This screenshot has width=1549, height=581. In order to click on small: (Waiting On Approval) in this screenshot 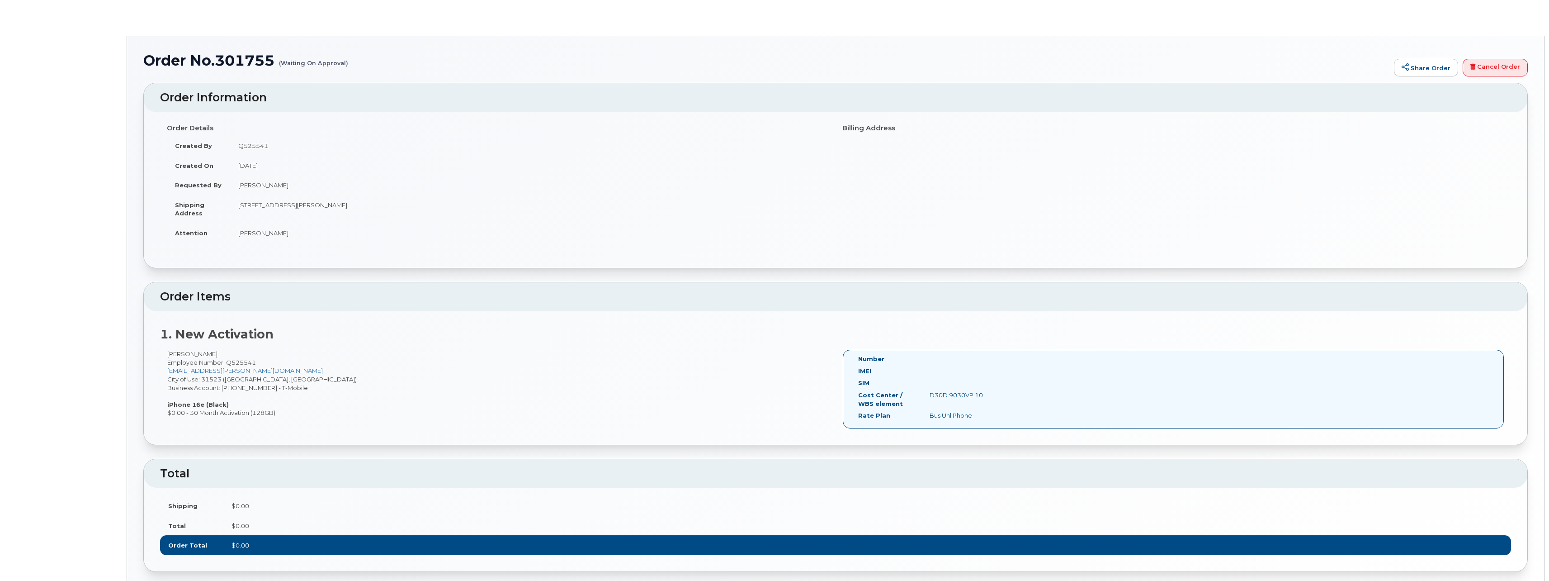, I will do `click(313, 59)`.